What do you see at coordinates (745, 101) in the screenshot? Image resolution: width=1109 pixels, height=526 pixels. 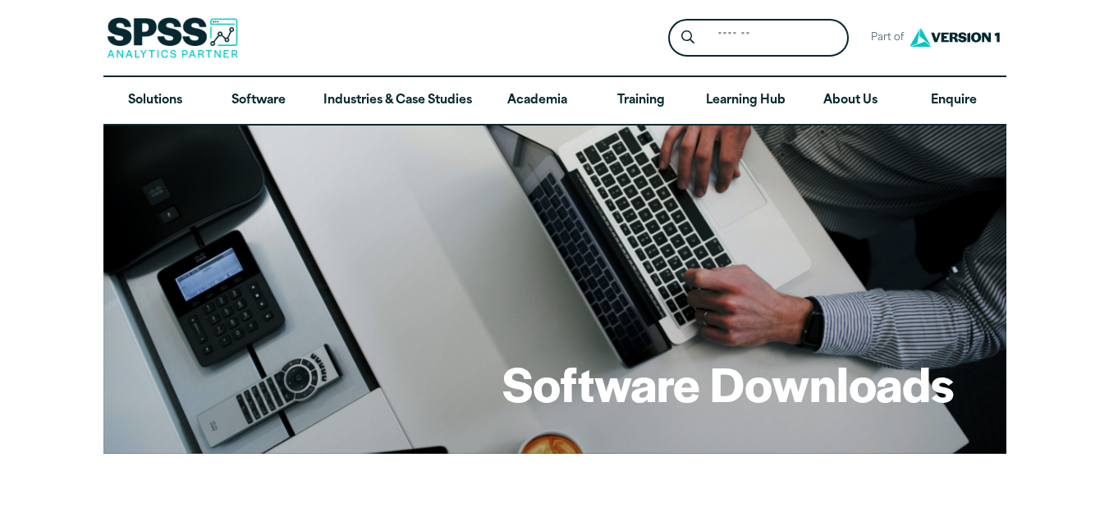 I see `a: Learning Hub` at bounding box center [745, 101].